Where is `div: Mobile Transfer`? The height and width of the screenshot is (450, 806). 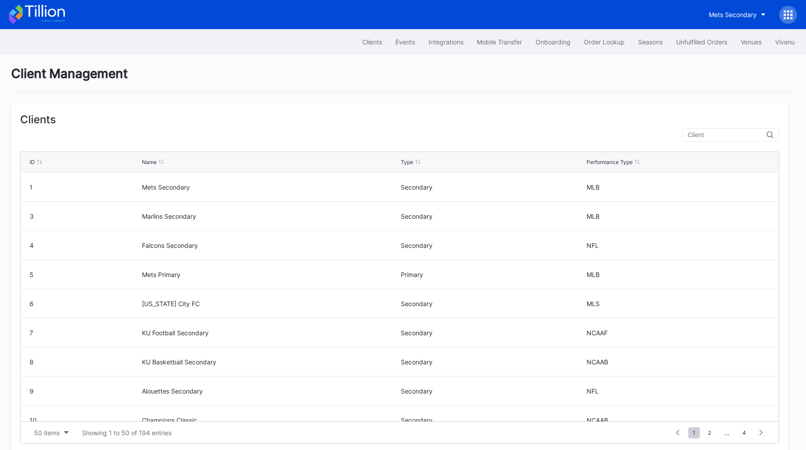 div: Mobile Transfer is located at coordinates (500, 42).